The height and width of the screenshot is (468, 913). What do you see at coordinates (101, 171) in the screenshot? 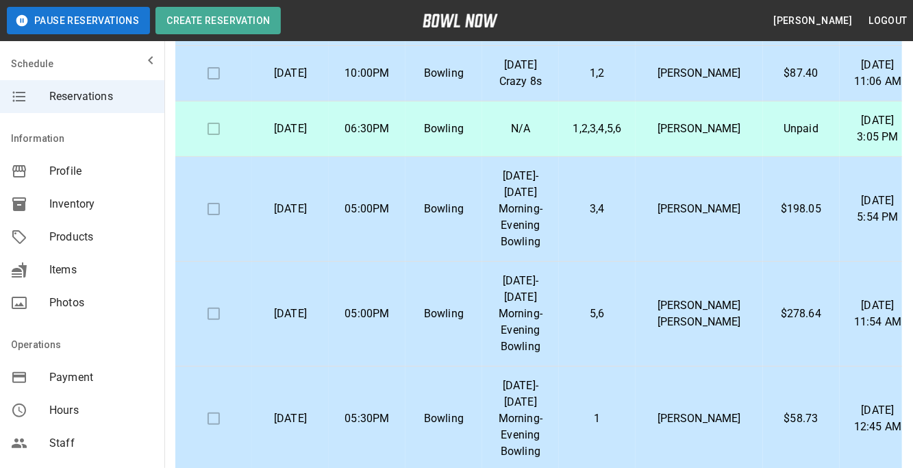
I see `span: Profile` at bounding box center [101, 171].